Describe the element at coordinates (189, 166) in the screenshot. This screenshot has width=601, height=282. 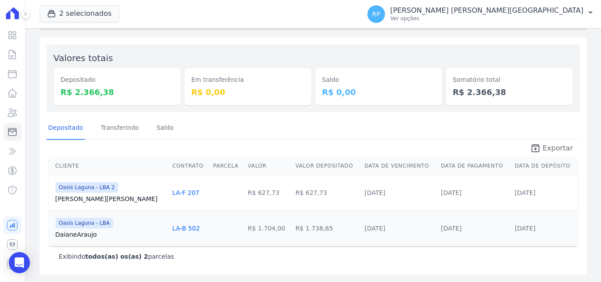
I see `th: Contrato` at that location.